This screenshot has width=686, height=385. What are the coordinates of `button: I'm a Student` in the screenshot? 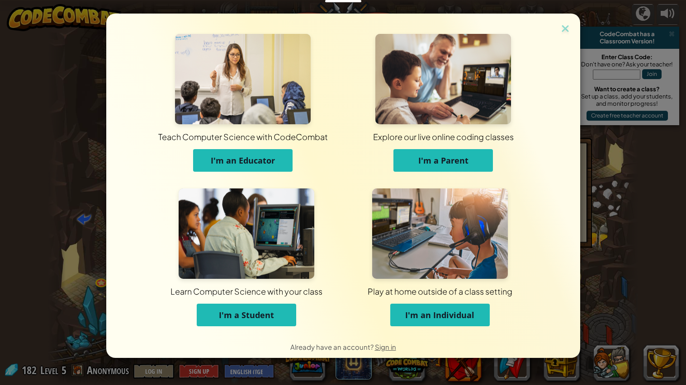 It's located at (247, 315).